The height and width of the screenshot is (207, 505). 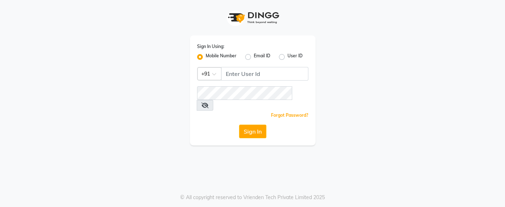 What do you see at coordinates (253, 132) in the screenshot?
I see `button: Sign In` at bounding box center [253, 132].